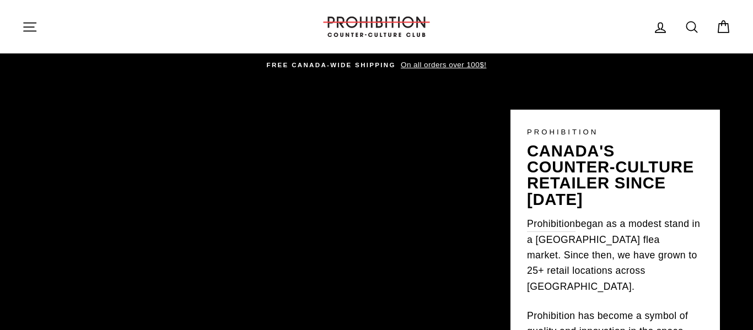 The image size is (753, 330). What do you see at coordinates (376, 65) in the screenshot?
I see `a: FREE CANADA-WIDE SHIPPING On all orders over 100$!` at bounding box center [376, 65].